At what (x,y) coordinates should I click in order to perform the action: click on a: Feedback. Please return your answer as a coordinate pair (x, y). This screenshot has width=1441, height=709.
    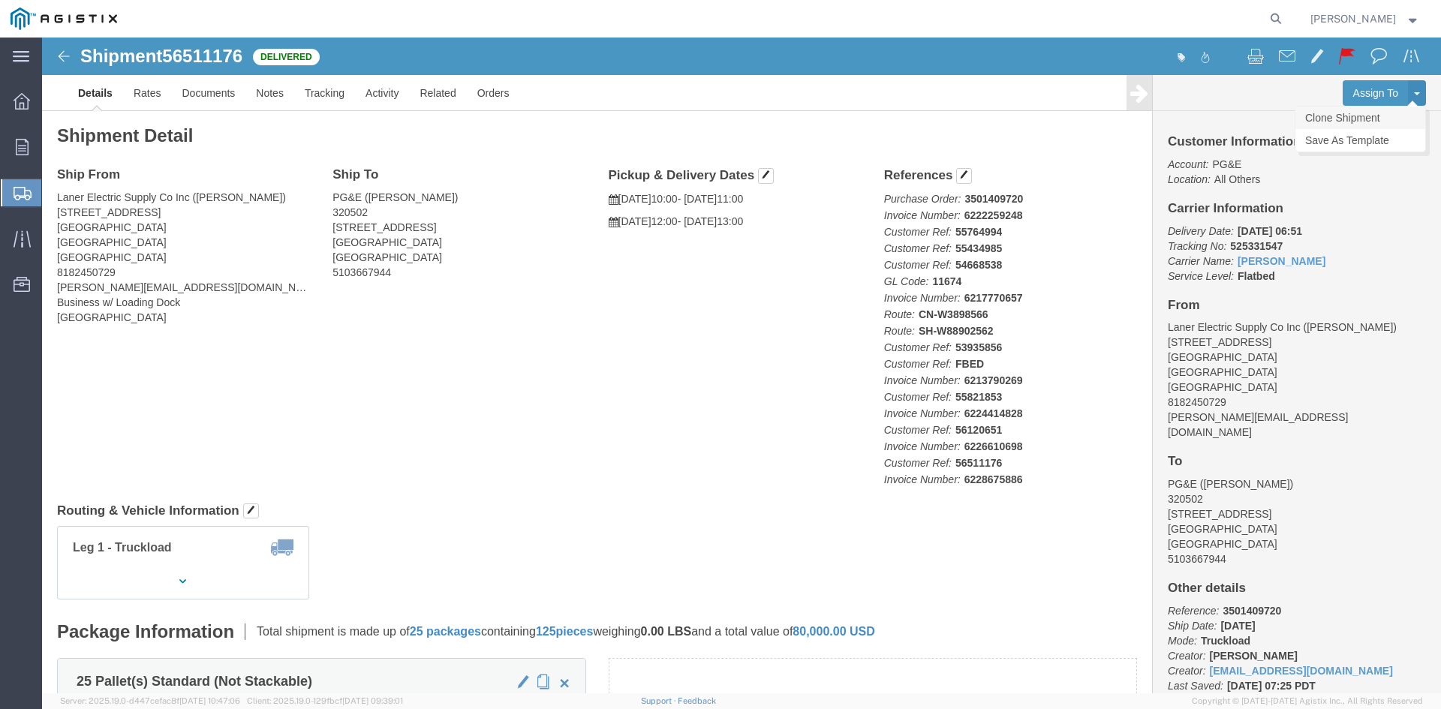
    Looking at the image, I should click on (697, 701).